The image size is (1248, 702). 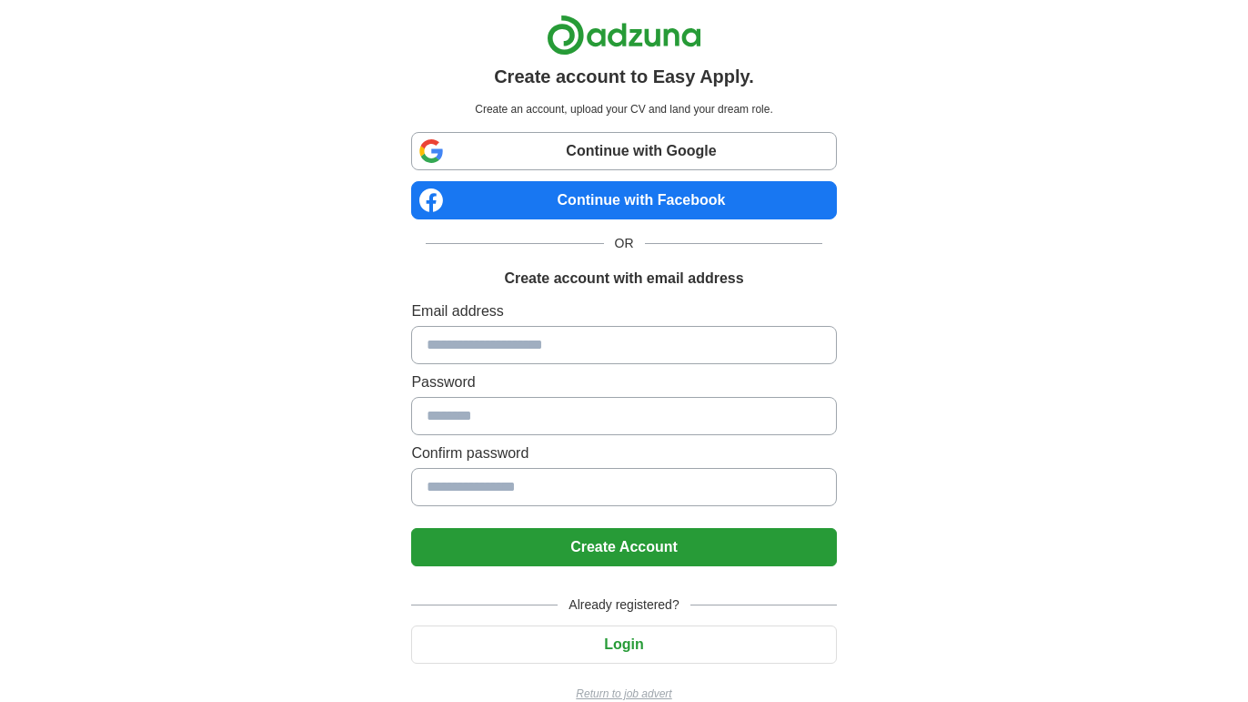 I want to click on a: Return to job advert, so click(x=623, y=693).